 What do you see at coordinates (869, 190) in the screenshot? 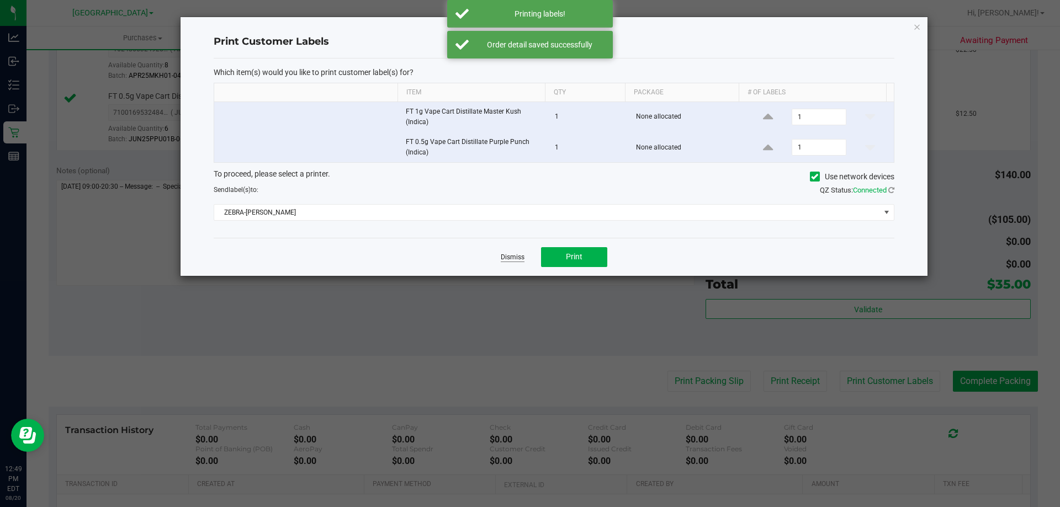
I see `span: Connected` at bounding box center [869, 190].